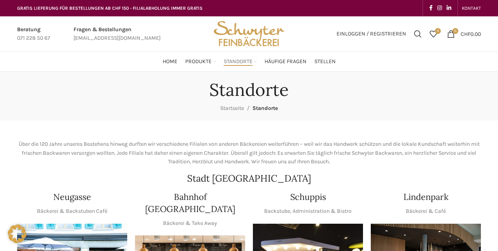 Image resolution: width=498 pixels, height=251 pixels. What do you see at coordinates (198, 61) in the screenshot?
I see `span: Produkte` at bounding box center [198, 61].